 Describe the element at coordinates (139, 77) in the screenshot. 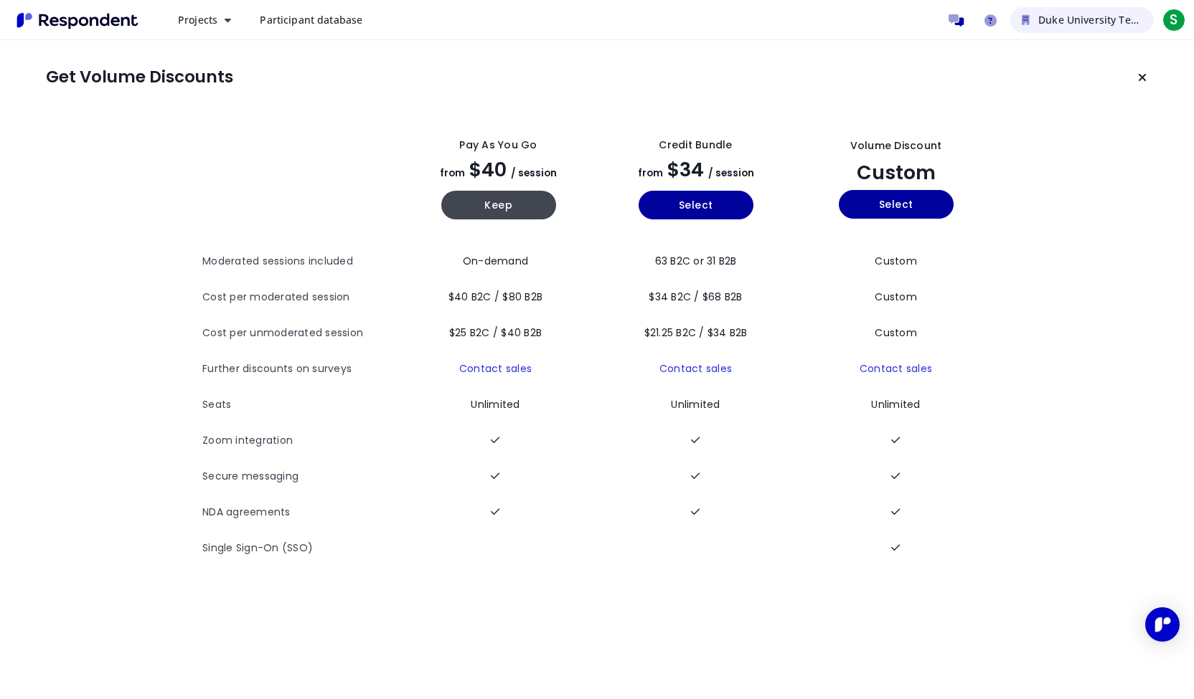

I see `h1: Get Volume Discounts` at that location.